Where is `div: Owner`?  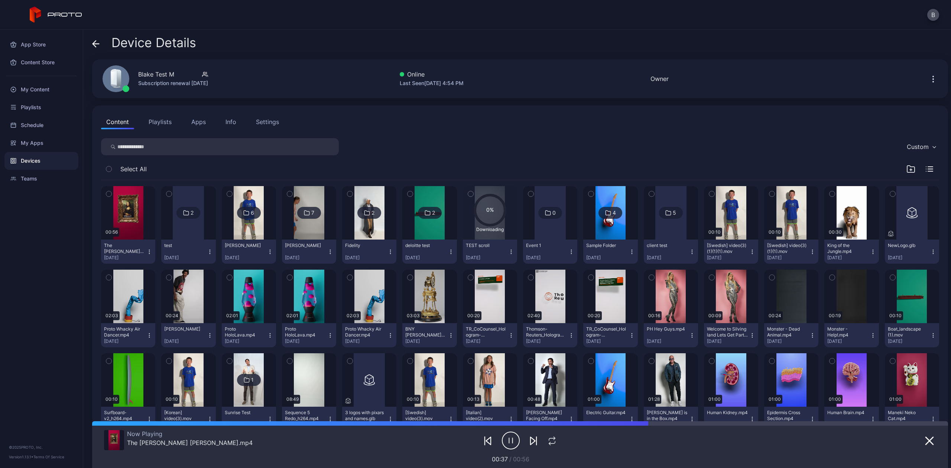
div: Owner is located at coordinates (660, 79).